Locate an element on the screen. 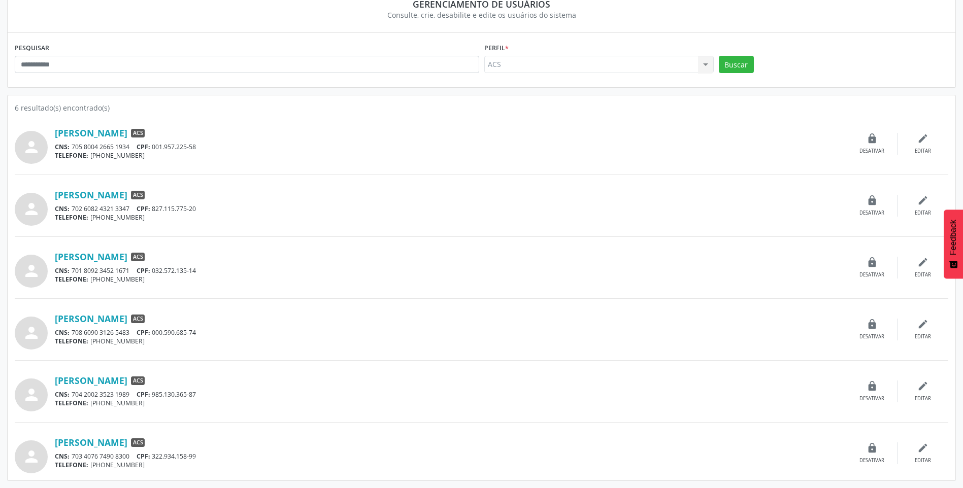 The width and height of the screenshot is (963, 488). div: 708 6090 3126 5483 000.590.685-74 is located at coordinates (451, 333).